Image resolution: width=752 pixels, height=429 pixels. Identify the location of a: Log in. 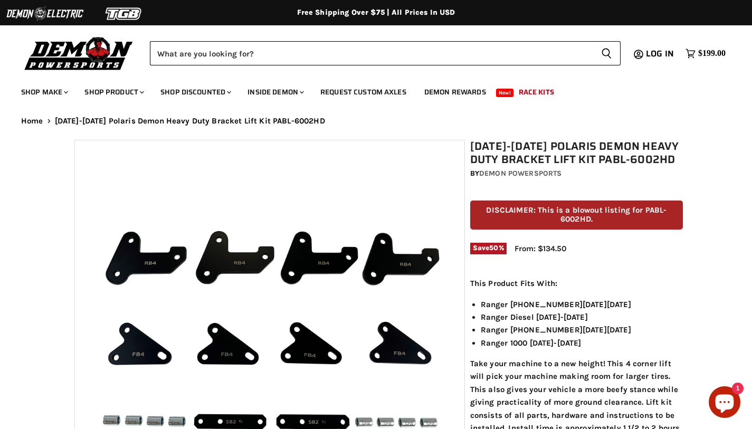
(660, 54).